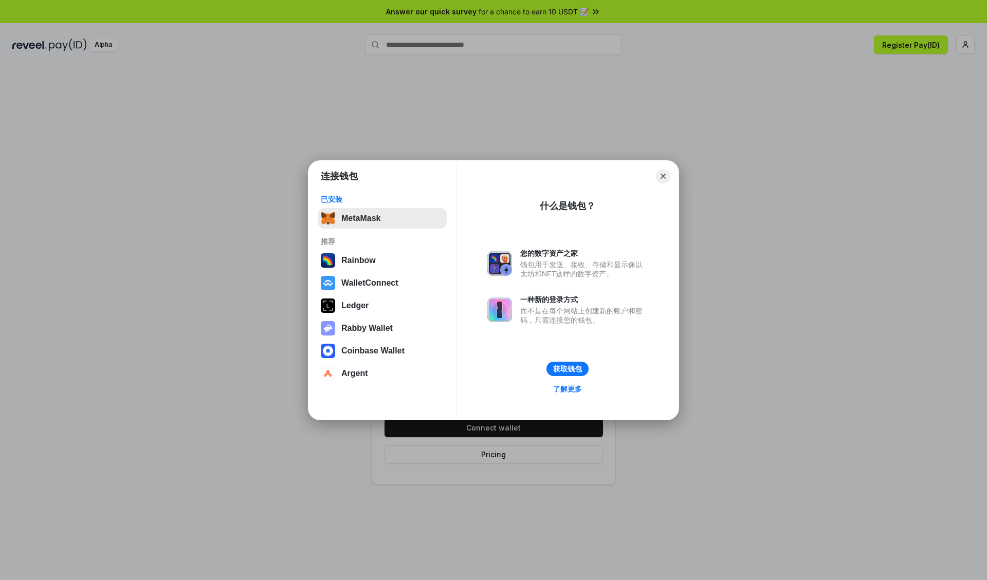 Image resolution: width=987 pixels, height=580 pixels. What do you see at coordinates (382, 306) in the screenshot?
I see `button: Ledger` at bounding box center [382, 306].